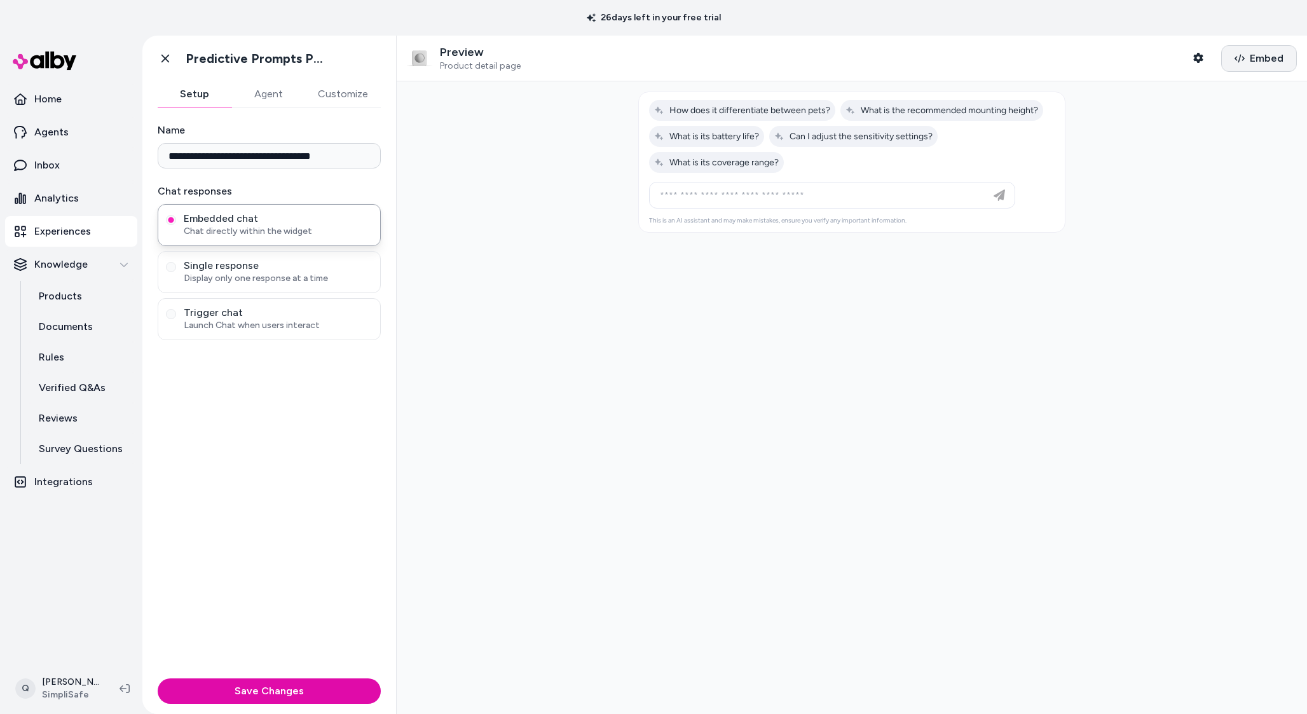 The height and width of the screenshot is (714, 1307). I want to click on button: Save Changes, so click(269, 691).